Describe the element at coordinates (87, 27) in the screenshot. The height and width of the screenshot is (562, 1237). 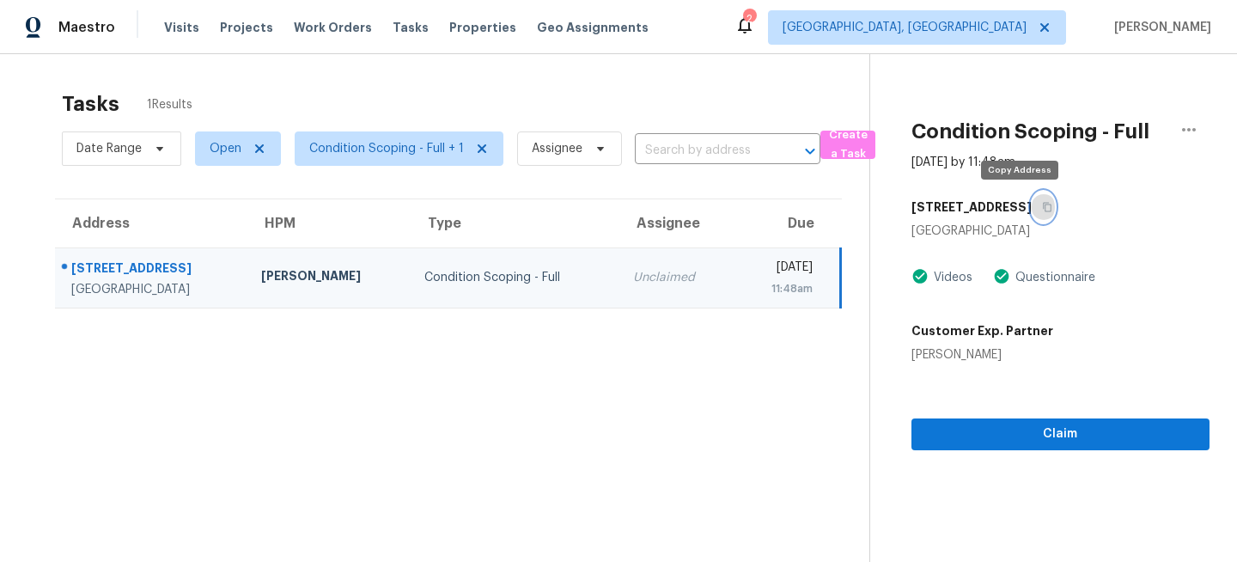
I see `span: Maestro` at that location.